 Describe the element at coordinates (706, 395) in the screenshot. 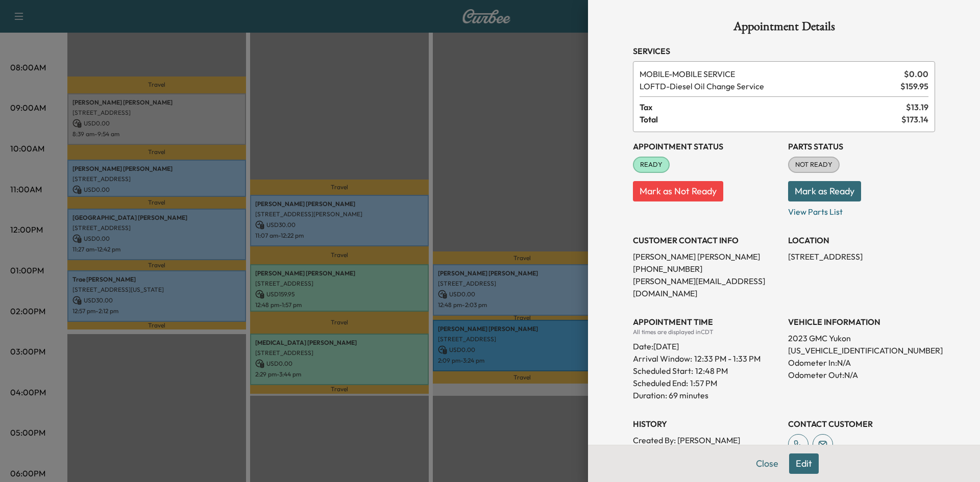

I see `p: Duration: 69 minutes` at that location.